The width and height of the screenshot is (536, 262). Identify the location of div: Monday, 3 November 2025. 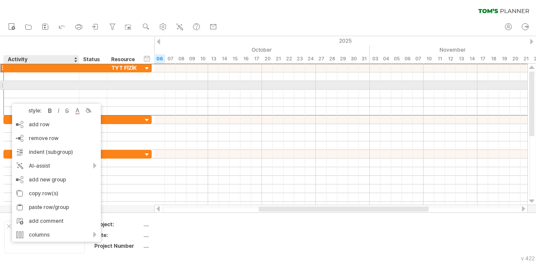
(375, 59).